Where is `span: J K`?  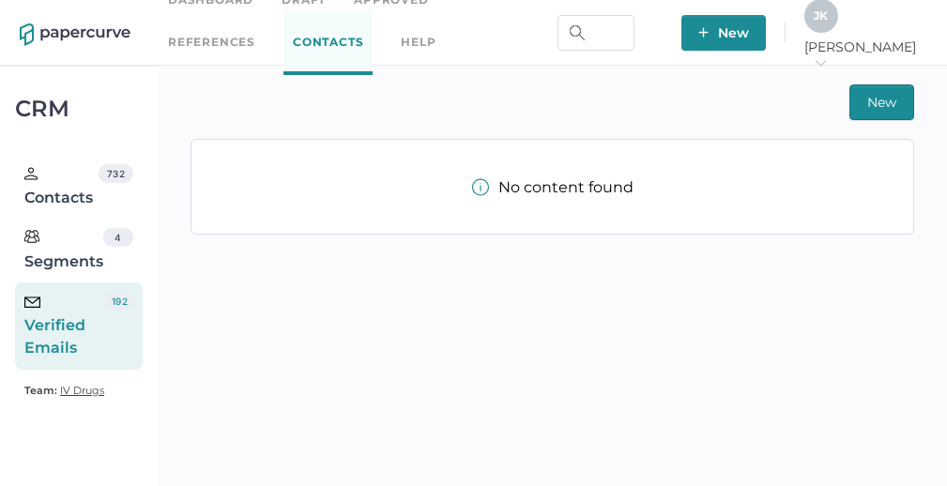
span: J K is located at coordinates (820, 15).